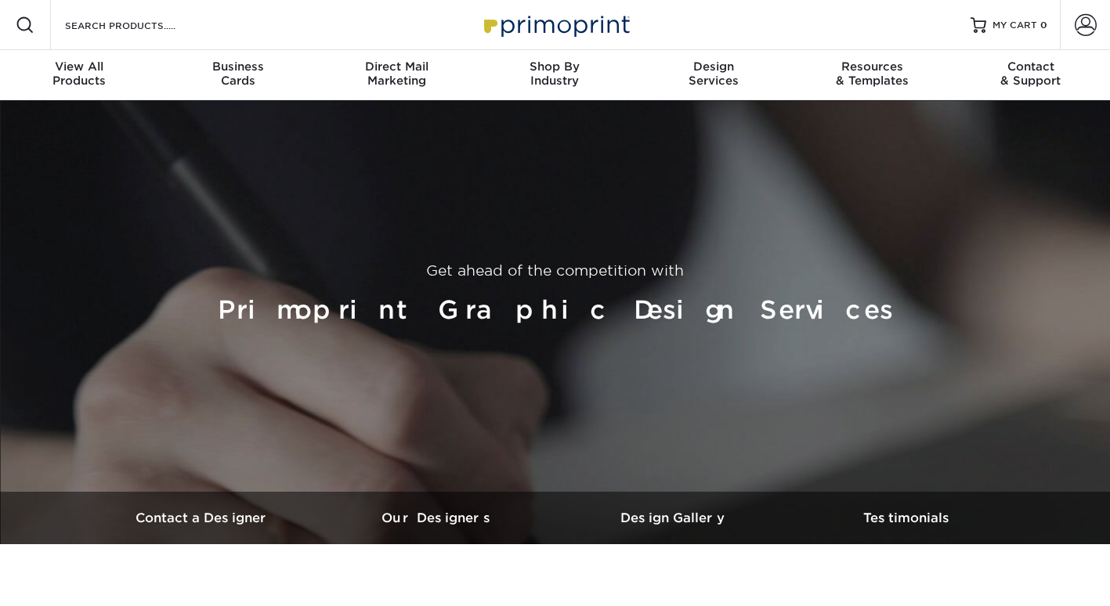  I want to click on a: Contact a Designer, so click(203, 518).